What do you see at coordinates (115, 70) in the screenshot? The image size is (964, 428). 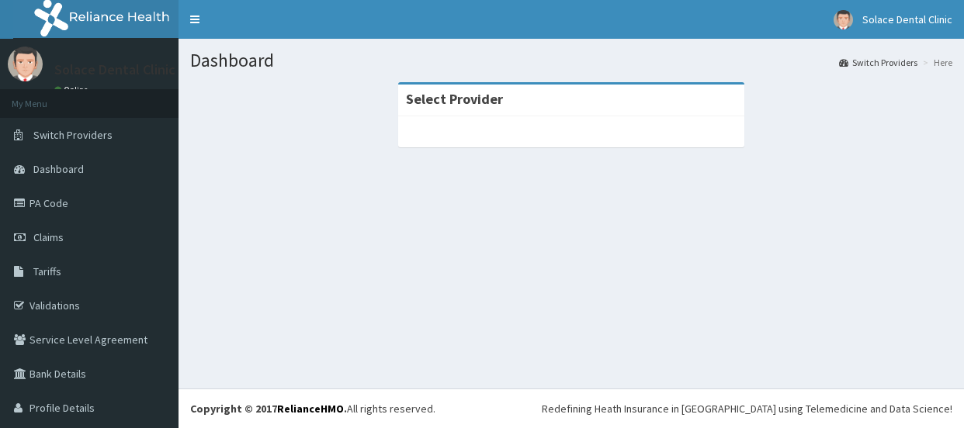 I see `p: Solace Dental Clinic` at bounding box center [115, 70].